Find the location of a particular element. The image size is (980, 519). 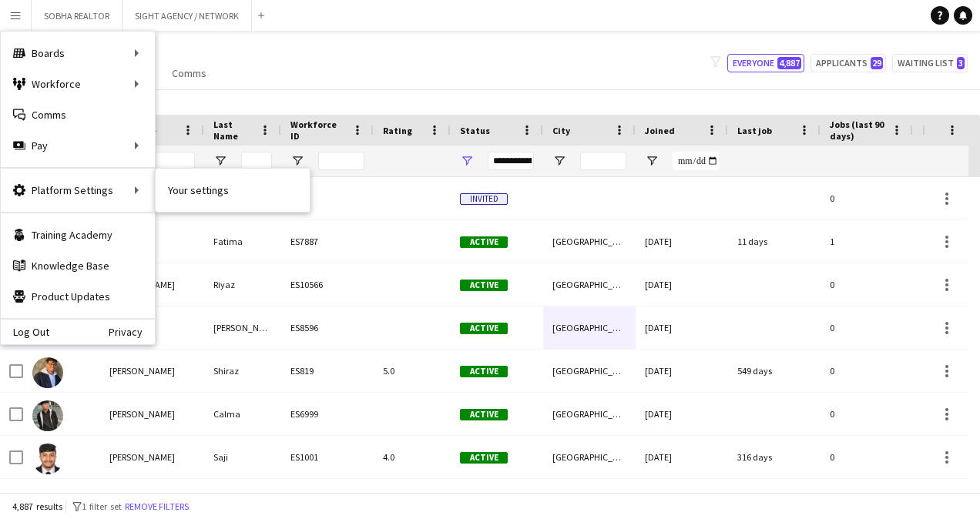

a: Log Out is located at coordinates (25, 332).